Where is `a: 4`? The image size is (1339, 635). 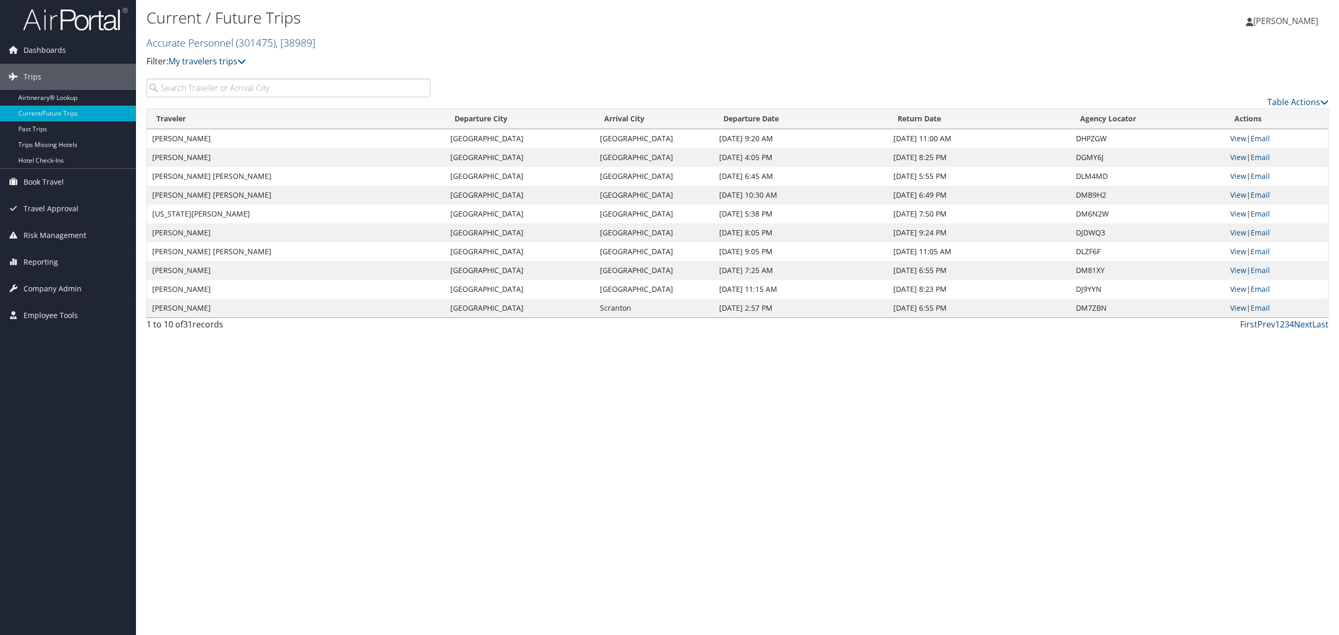 a: 4 is located at coordinates (1291, 324).